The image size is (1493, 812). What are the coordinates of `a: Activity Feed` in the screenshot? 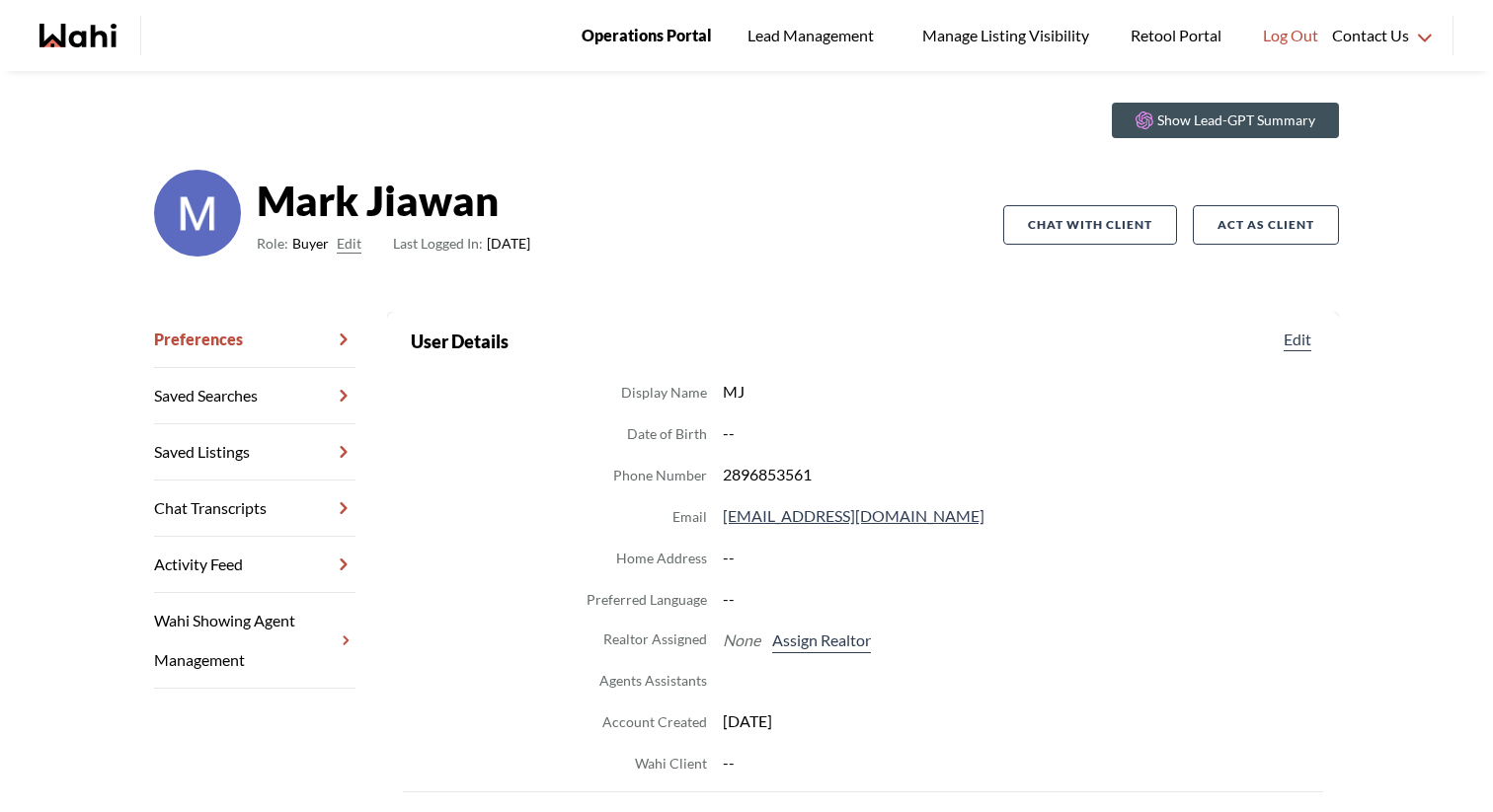 It's located at (255, 565).